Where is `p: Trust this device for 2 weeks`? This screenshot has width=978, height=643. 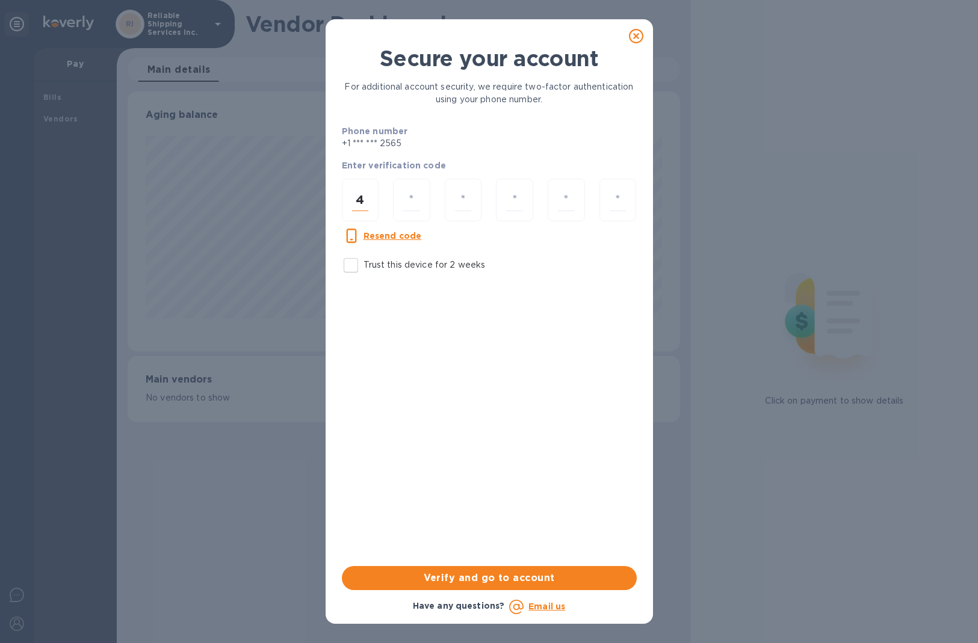
p: Trust this device for 2 weeks is located at coordinates (424, 265).